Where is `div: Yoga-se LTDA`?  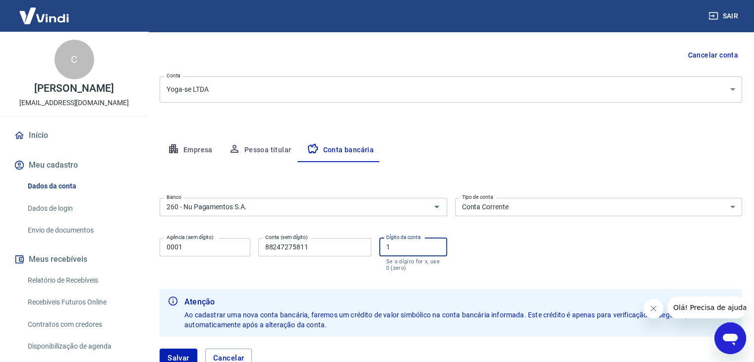
div: Yoga-se LTDA is located at coordinates (451, 89).